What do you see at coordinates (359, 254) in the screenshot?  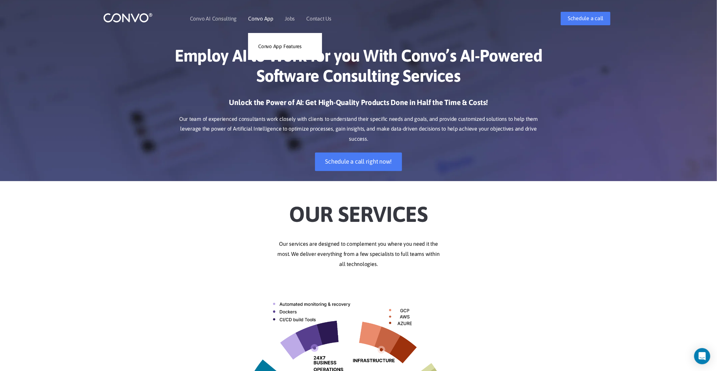 I see `p: Our services are designed to complement you where you need it the most. We deliver everything fro...` at bounding box center [359, 254].